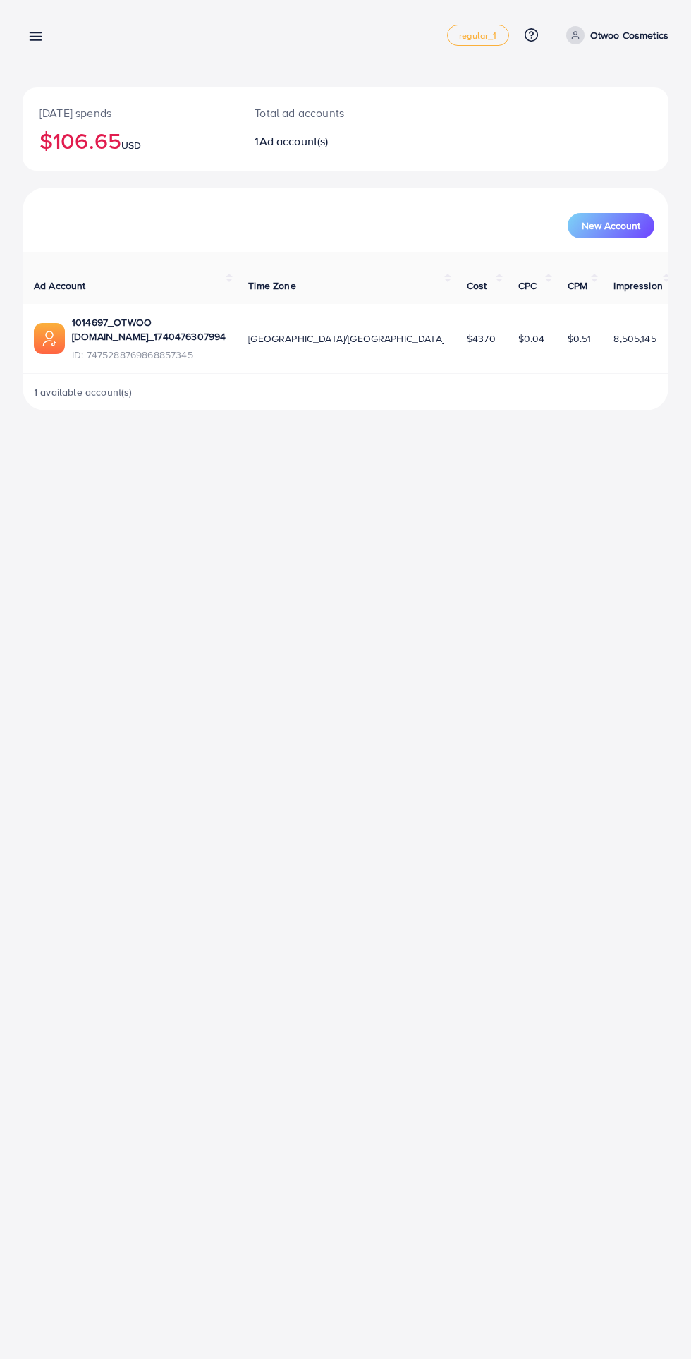 The height and width of the screenshot is (1359, 691). I want to click on a: Otwoo Cosmetics, so click(614, 35).